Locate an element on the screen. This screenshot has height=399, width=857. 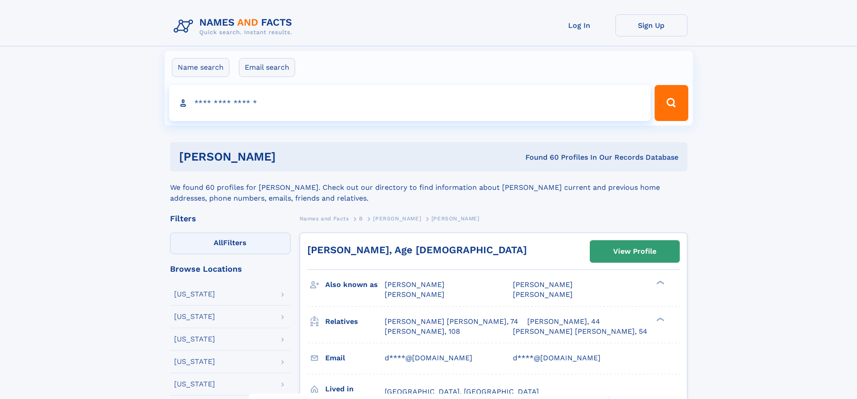
label: Email search is located at coordinates (267, 67).